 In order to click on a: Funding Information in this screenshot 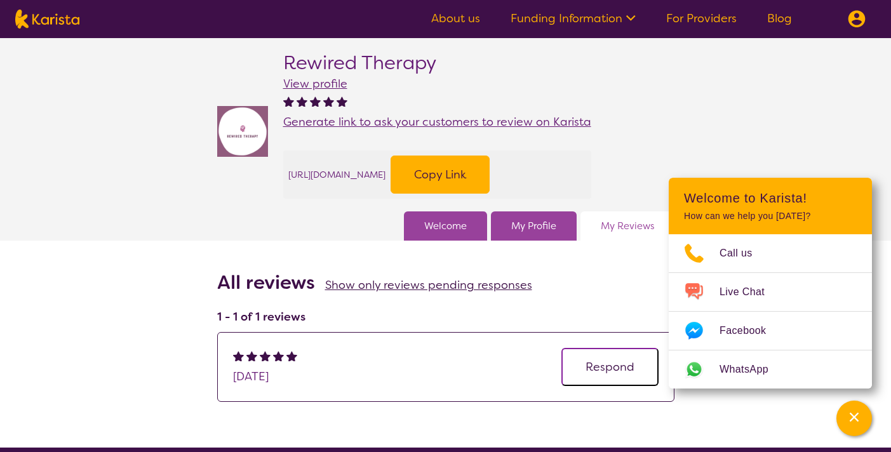, I will do `click(573, 18)`.